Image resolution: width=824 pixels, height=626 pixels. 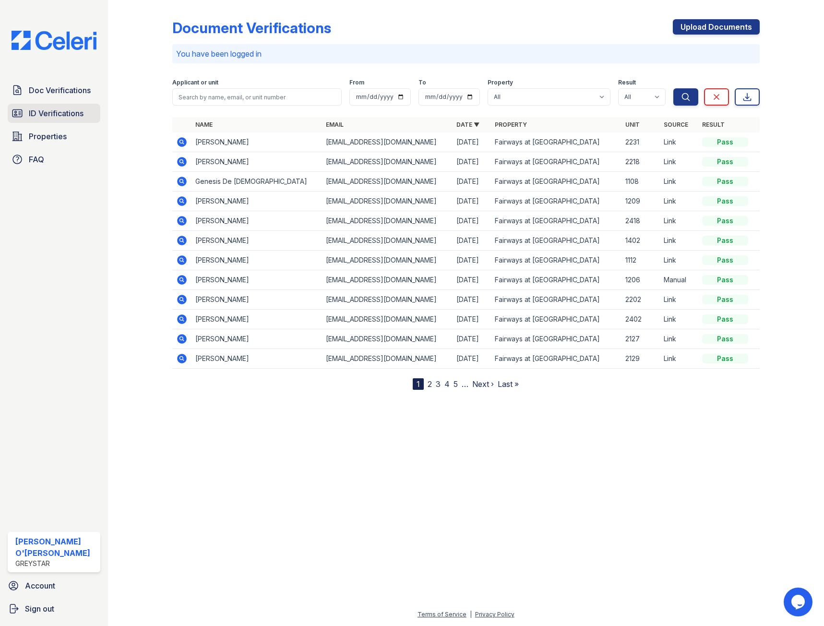 What do you see at coordinates (39, 608) in the screenshot?
I see `span: Sign out` at bounding box center [39, 608].